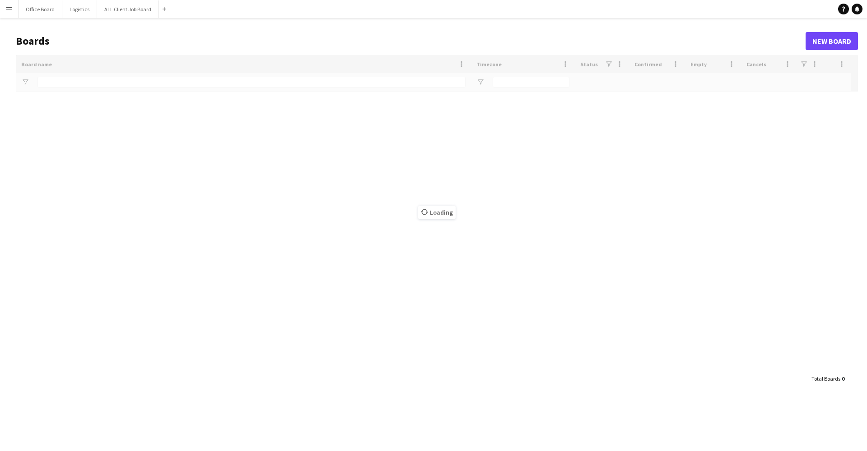 This screenshot has width=867, height=451. Describe the element at coordinates (128, 9) in the screenshot. I see `button: ALL Client Job Board` at that location.